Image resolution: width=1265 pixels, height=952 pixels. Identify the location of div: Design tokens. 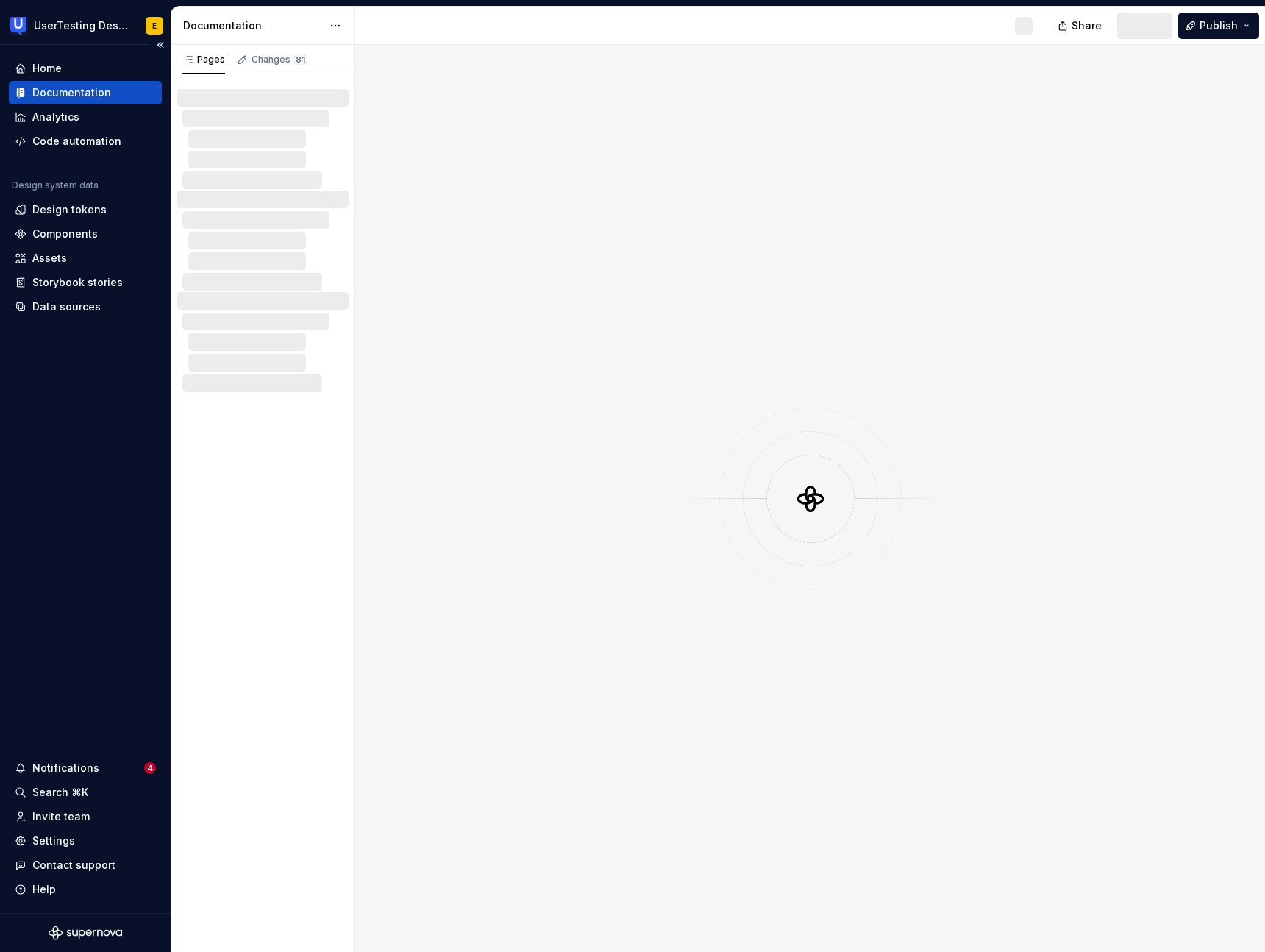
(69, 210).